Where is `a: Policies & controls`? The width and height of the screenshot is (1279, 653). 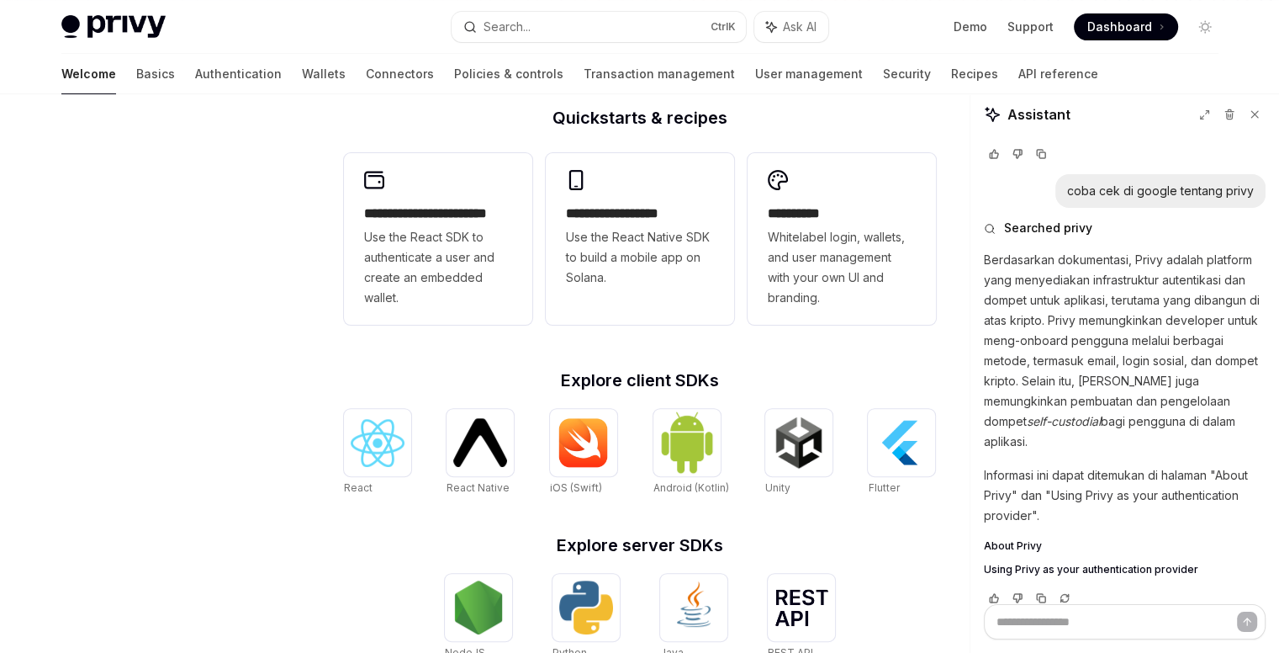
a: Policies & controls is located at coordinates (509, 74).